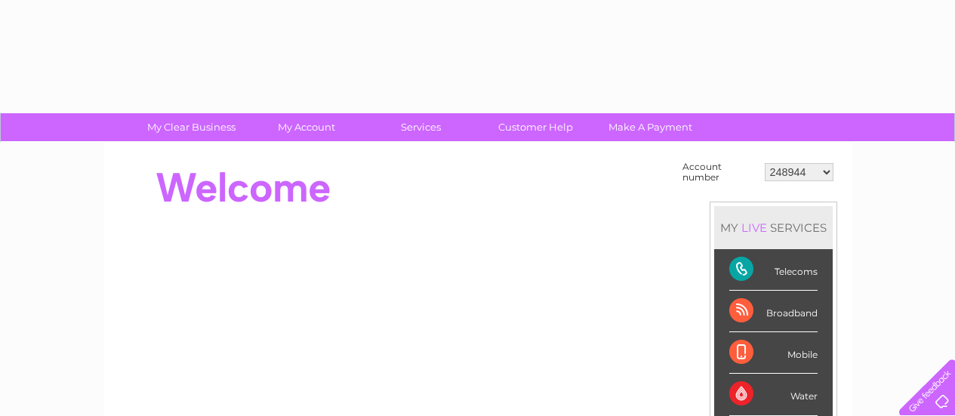  What do you see at coordinates (421, 127) in the screenshot?
I see `a: Services` at bounding box center [421, 127].